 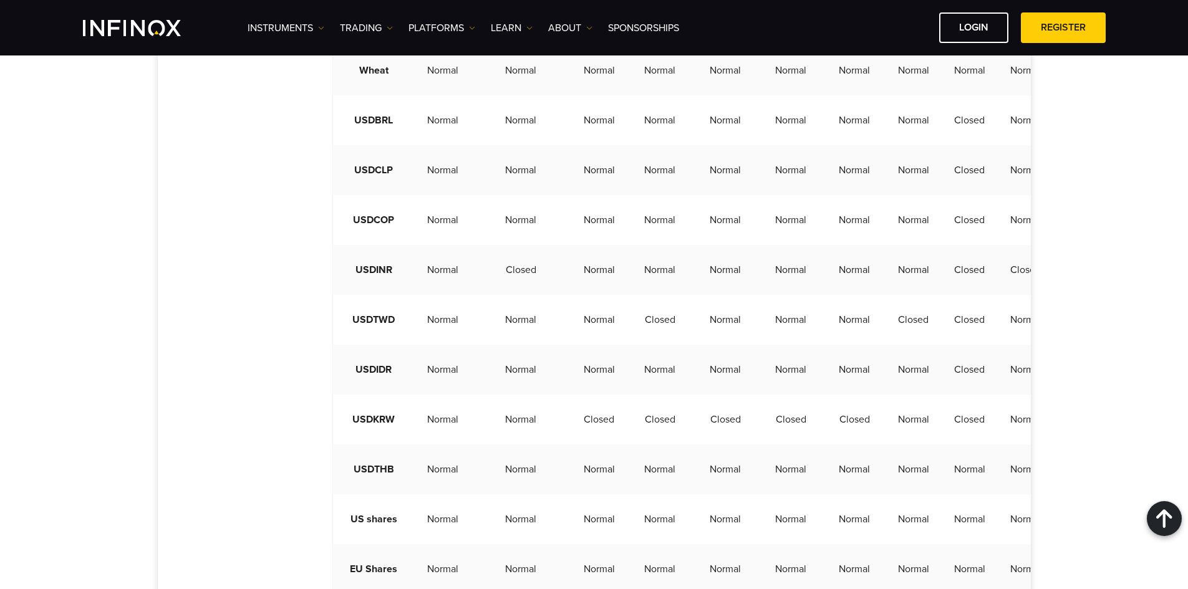 What do you see at coordinates (373, 420) in the screenshot?
I see `td: USDKRW` at bounding box center [373, 420].